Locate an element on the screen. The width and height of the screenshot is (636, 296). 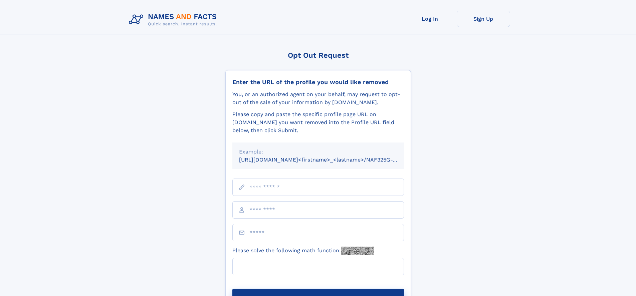
div: Enter the URL of the profile you would like removed is located at coordinates (318, 82).